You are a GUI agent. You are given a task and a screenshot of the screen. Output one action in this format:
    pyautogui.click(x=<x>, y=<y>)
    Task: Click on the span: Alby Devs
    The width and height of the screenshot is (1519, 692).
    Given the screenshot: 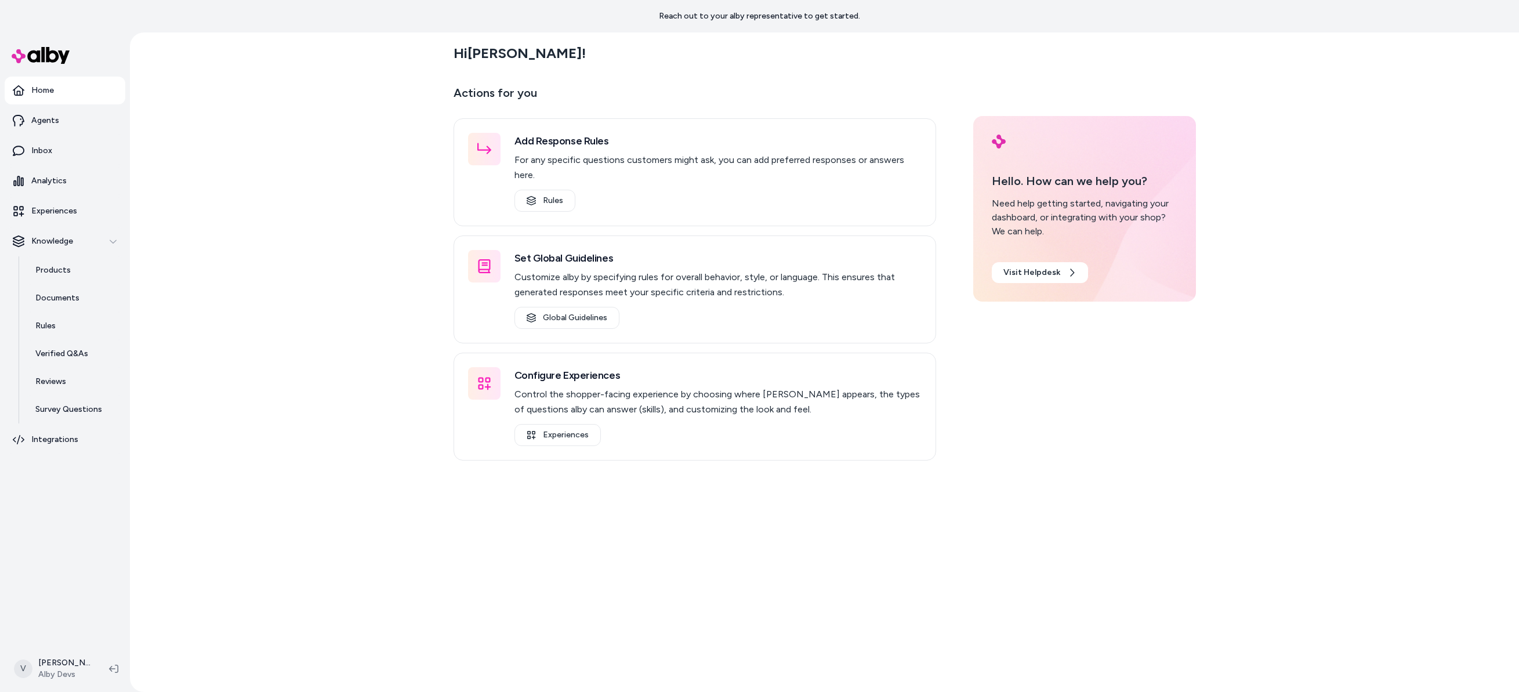 What is the action you would take?
    pyautogui.click(x=64, y=674)
    